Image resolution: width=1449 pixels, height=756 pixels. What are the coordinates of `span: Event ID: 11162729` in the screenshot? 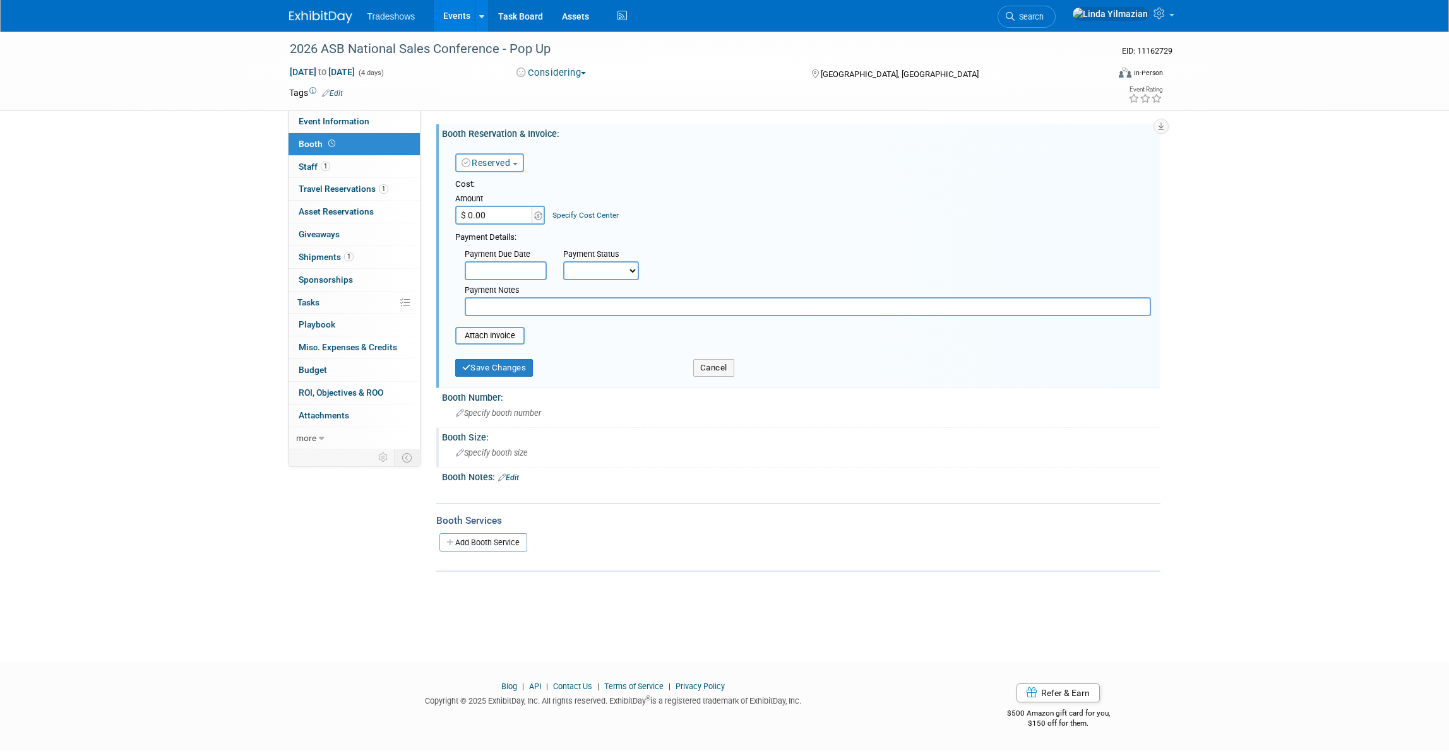 It's located at (1147, 51).